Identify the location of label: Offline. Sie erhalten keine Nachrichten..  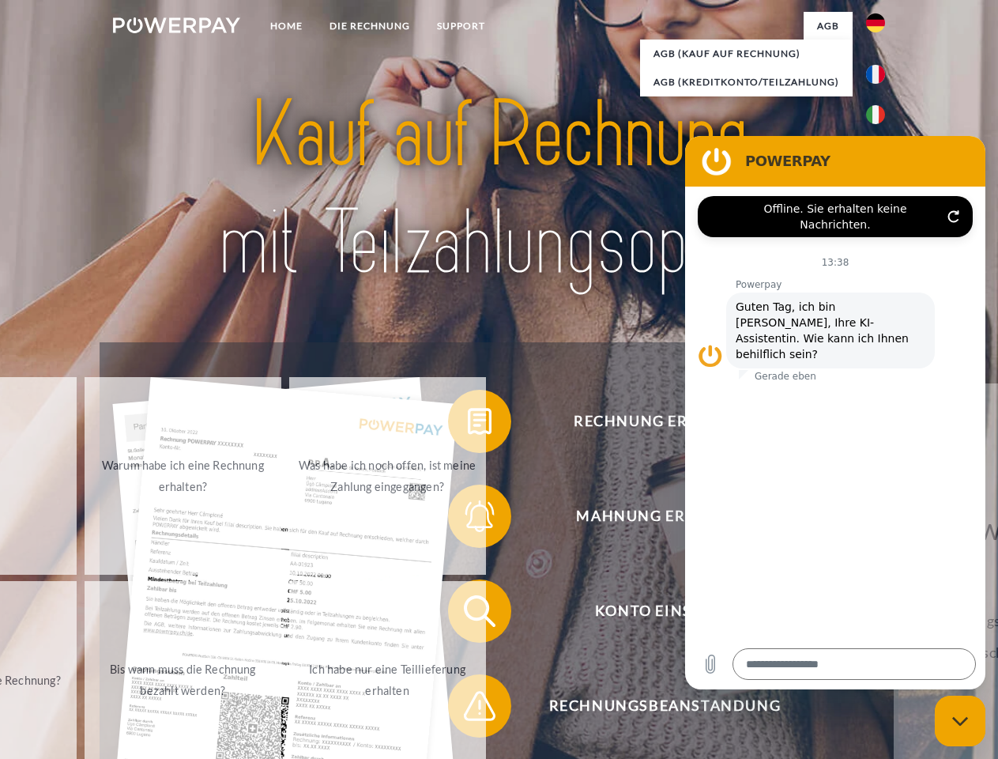
(150, 81).